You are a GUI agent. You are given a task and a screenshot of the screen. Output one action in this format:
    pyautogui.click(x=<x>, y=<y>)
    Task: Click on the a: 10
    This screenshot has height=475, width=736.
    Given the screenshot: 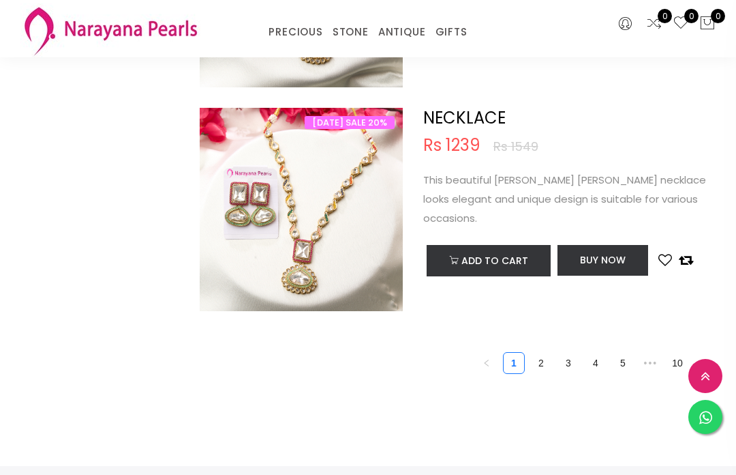 What is the action you would take?
    pyautogui.click(x=678, y=363)
    